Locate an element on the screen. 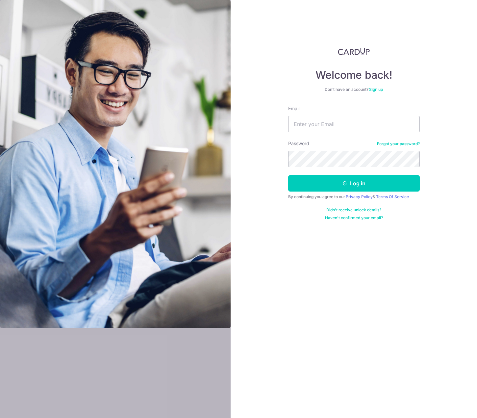 This screenshot has width=477, height=418. label: Email is located at coordinates (294, 109).